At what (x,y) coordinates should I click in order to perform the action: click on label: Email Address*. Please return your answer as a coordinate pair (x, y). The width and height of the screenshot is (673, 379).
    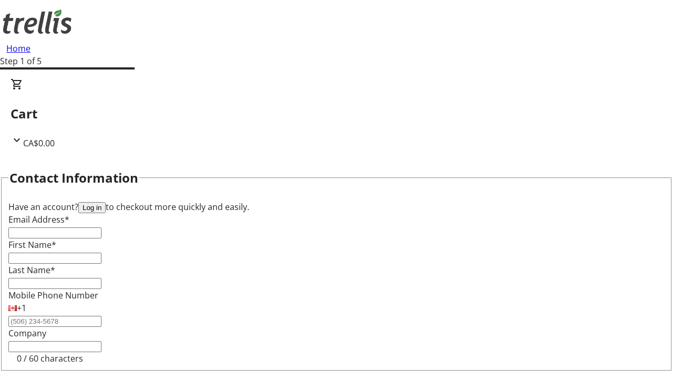
    Looking at the image, I should click on (39, 219).